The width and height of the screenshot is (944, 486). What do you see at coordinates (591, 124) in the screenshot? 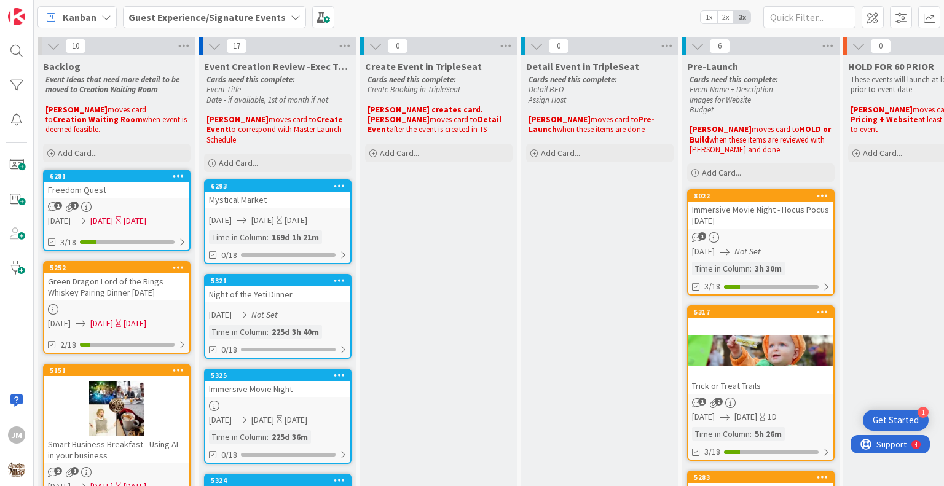
I see `strong: Pre-Launch` at bounding box center [591, 124].